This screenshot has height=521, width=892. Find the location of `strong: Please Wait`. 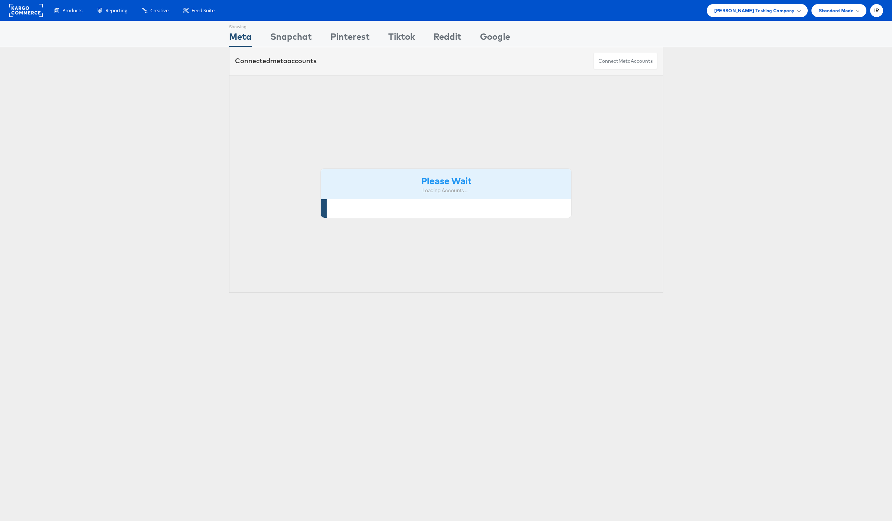

strong: Please Wait is located at coordinates (446, 180).